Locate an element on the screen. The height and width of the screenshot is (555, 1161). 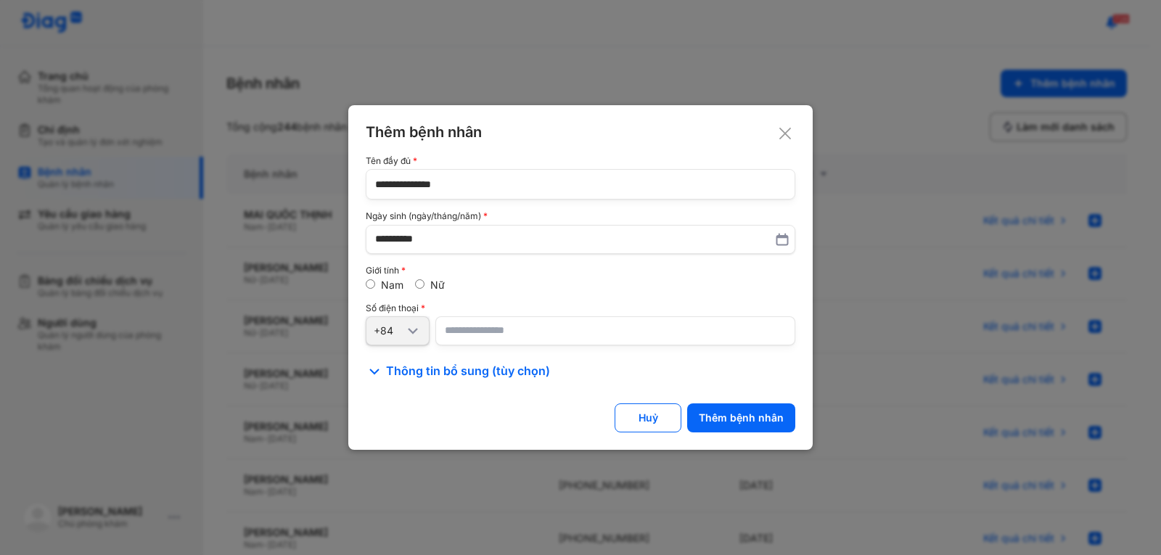
span: Thông tin bổ sung (tùy chọn) is located at coordinates (468, 371).